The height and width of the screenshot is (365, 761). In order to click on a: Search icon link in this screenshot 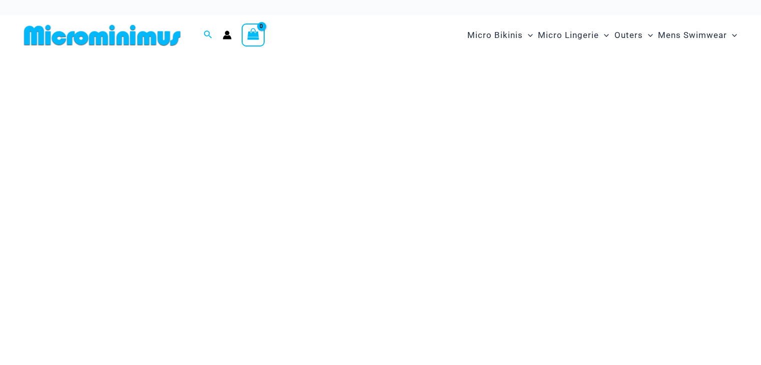, I will do `click(208, 35)`.